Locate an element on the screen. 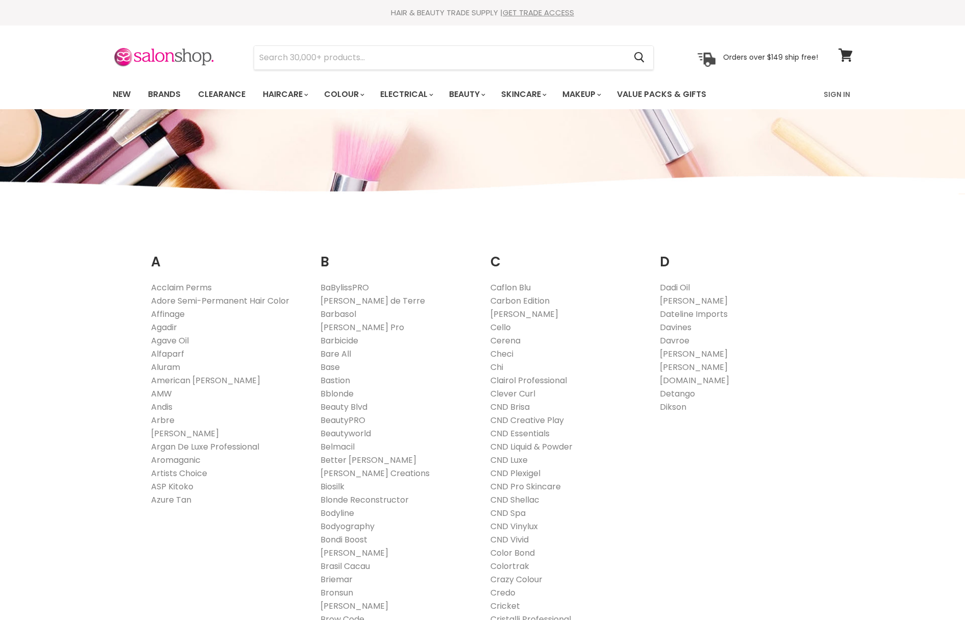 This screenshot has width=965, height=620. a: CND Luxe is located at coordinates (509, 460).